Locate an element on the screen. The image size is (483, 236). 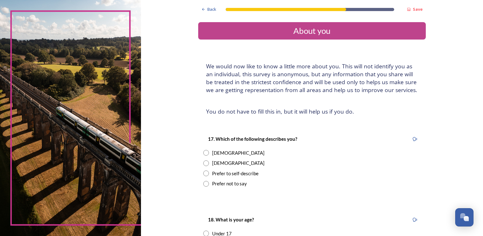
button: Open Chat is located at coordinates (465, 217).